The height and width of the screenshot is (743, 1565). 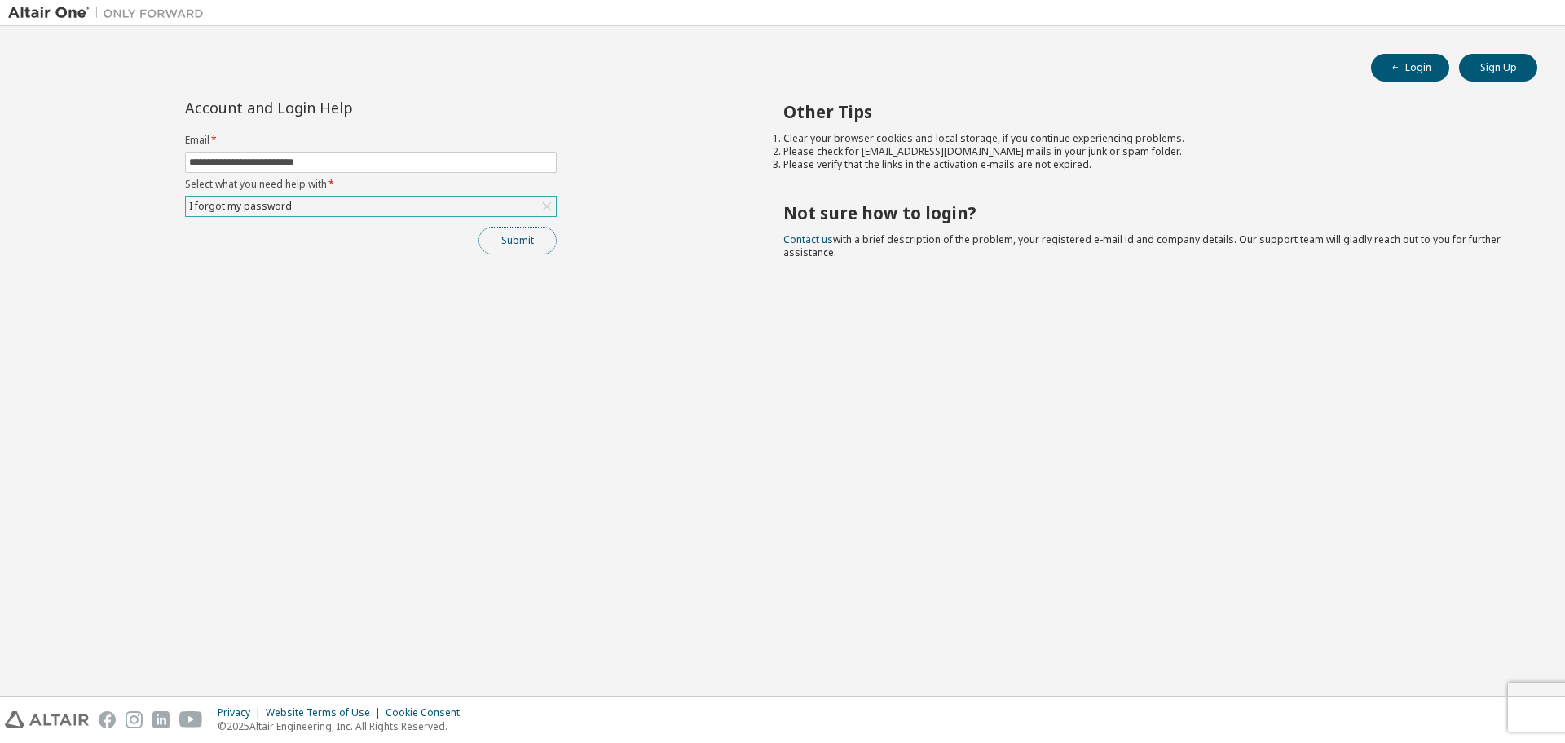 I want to click on li: Clear your browser cookies and local storage, if you continue experiencing problems., so click(x=1146, y=139).